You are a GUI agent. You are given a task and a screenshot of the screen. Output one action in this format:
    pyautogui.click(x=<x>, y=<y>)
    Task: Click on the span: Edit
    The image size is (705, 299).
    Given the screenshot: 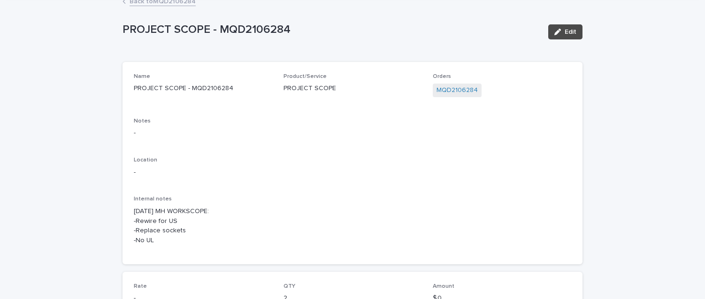 What is the action you would take?
    pyautogui.click(x=571, y=32)
    